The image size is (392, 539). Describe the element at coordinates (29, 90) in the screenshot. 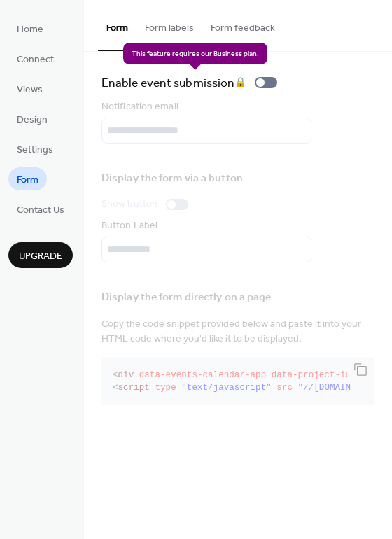

I see `span: Views` at that location.